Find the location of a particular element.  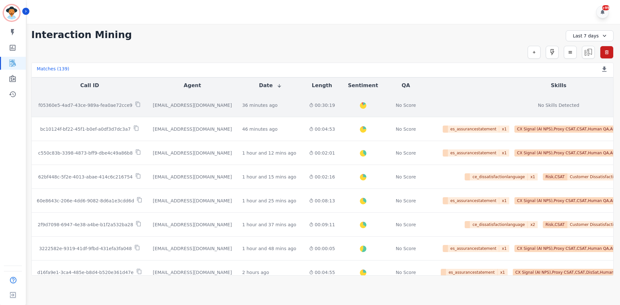

div: Matches ( 139 ) is located at coordinates (53, 70).